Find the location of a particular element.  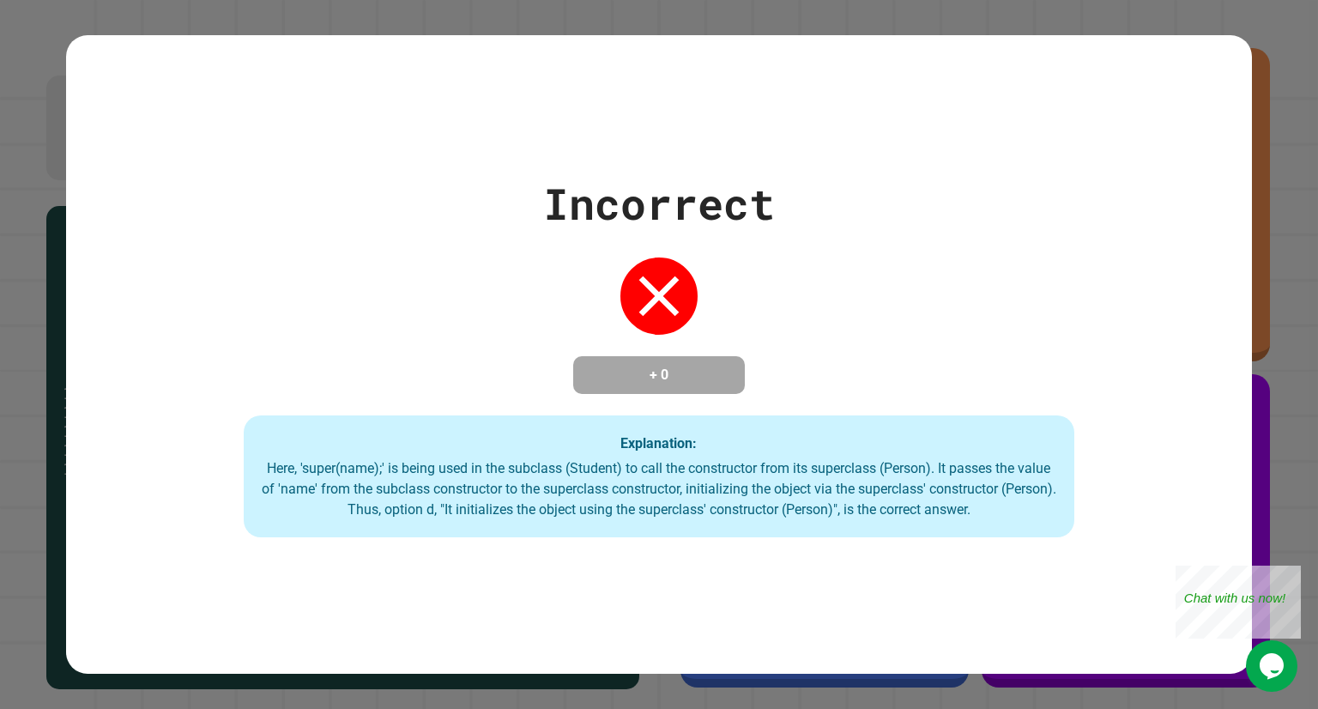

h4: + 0 is located at coordinates (659, 375).